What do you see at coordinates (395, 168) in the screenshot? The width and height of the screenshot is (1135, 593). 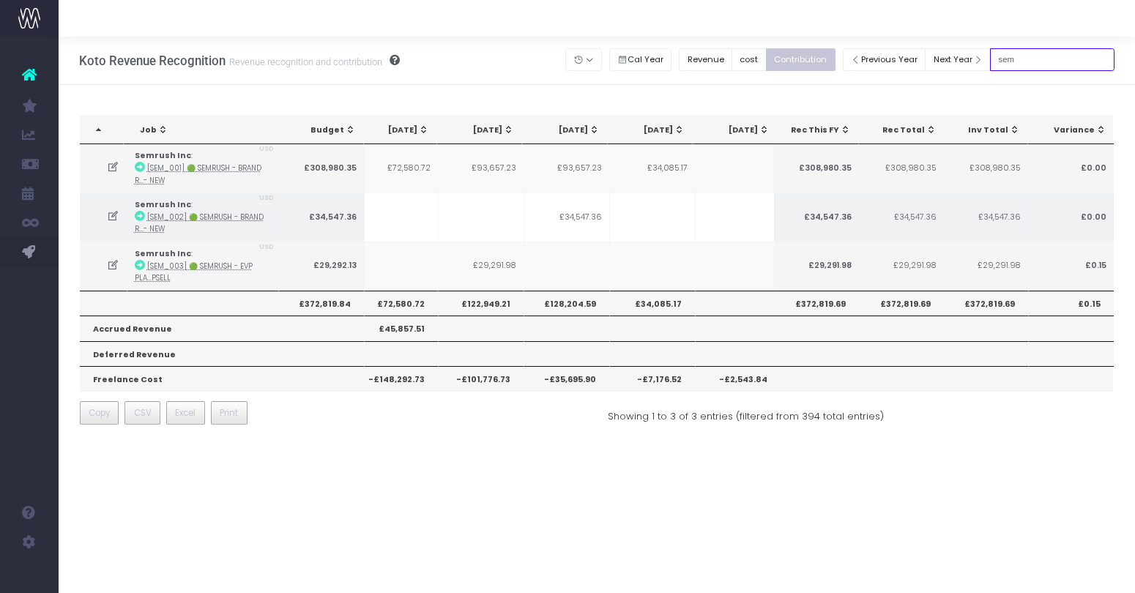 I see `td: £72,580.72` at bounding box center [395, 168].